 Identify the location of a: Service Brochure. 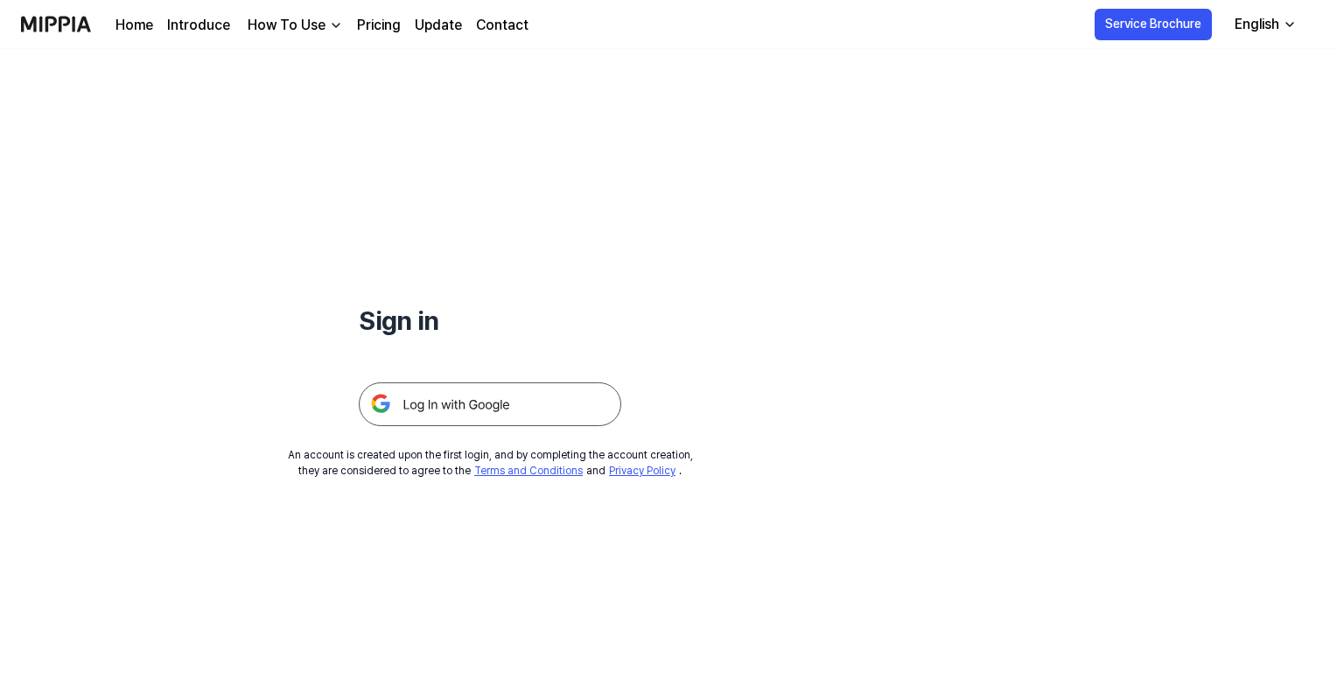
(1154, 25).